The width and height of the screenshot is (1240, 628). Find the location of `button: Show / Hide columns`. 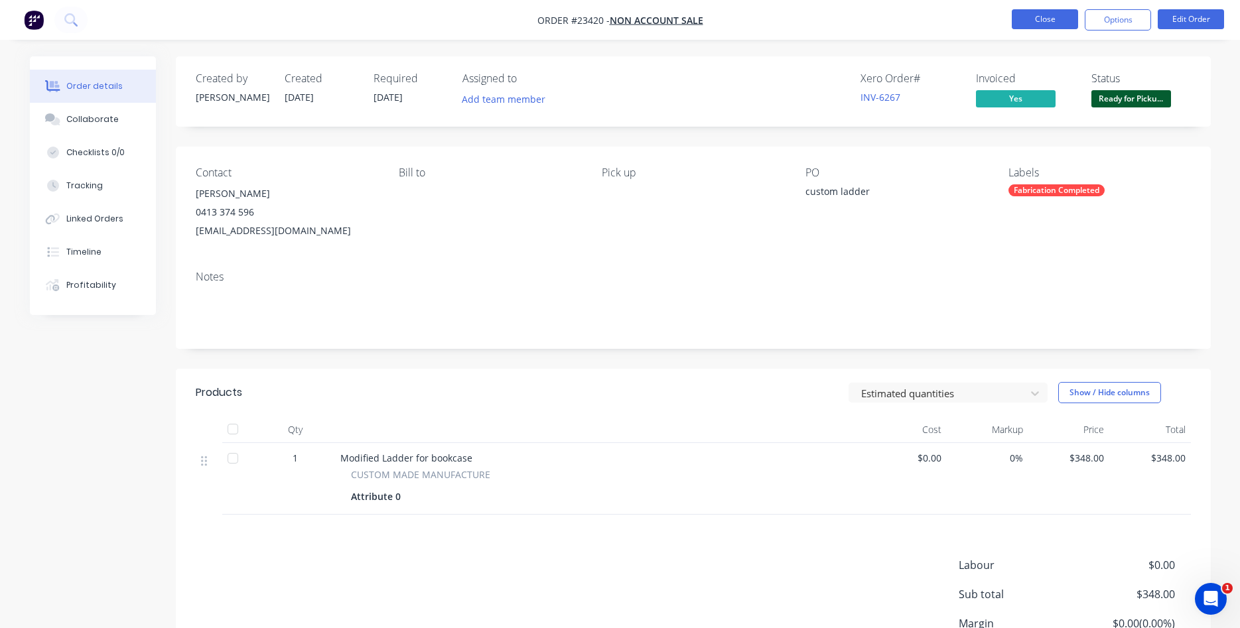

button: Show / Hide columns is located at coordinates (1110, 393).